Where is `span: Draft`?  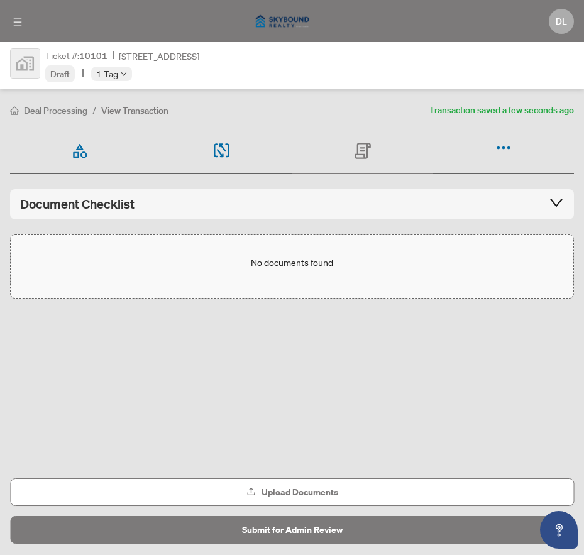 span: Draft is located at coordinates (60, 74).